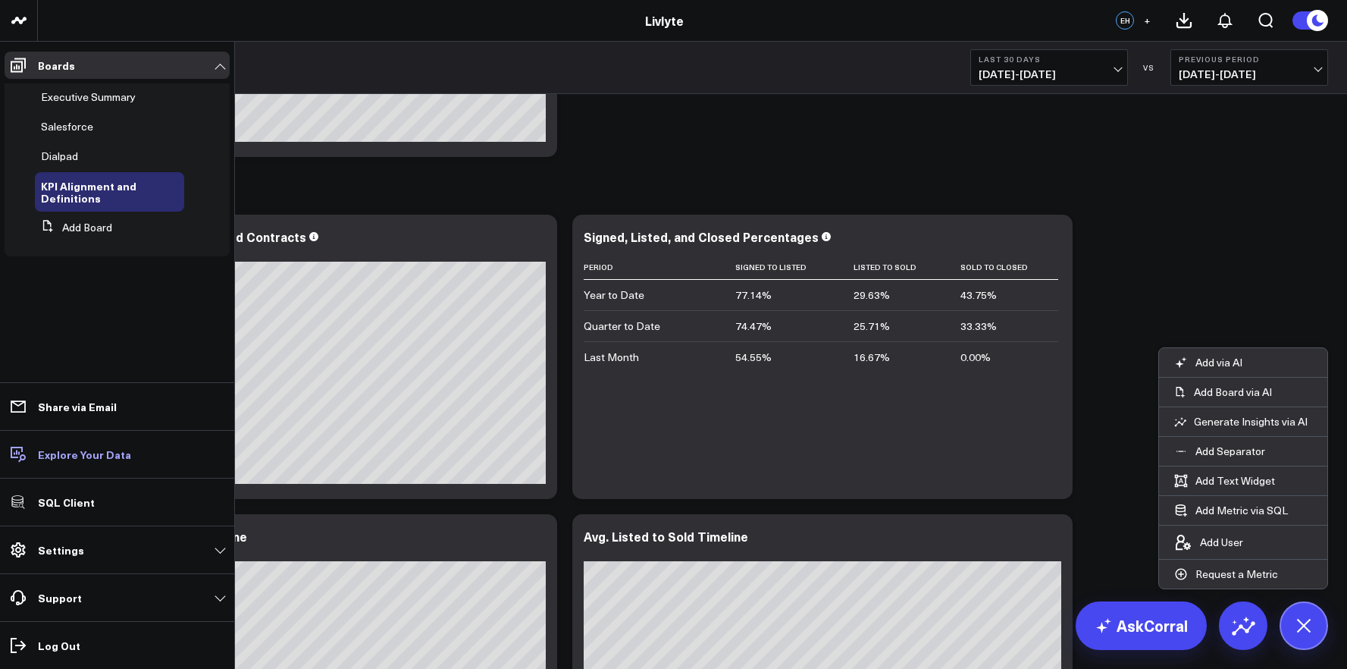 The image size is (1347, 669). Describe the element at coordinates (1208, 362) in the screenshot. I see `button: Add via AI` at that location.